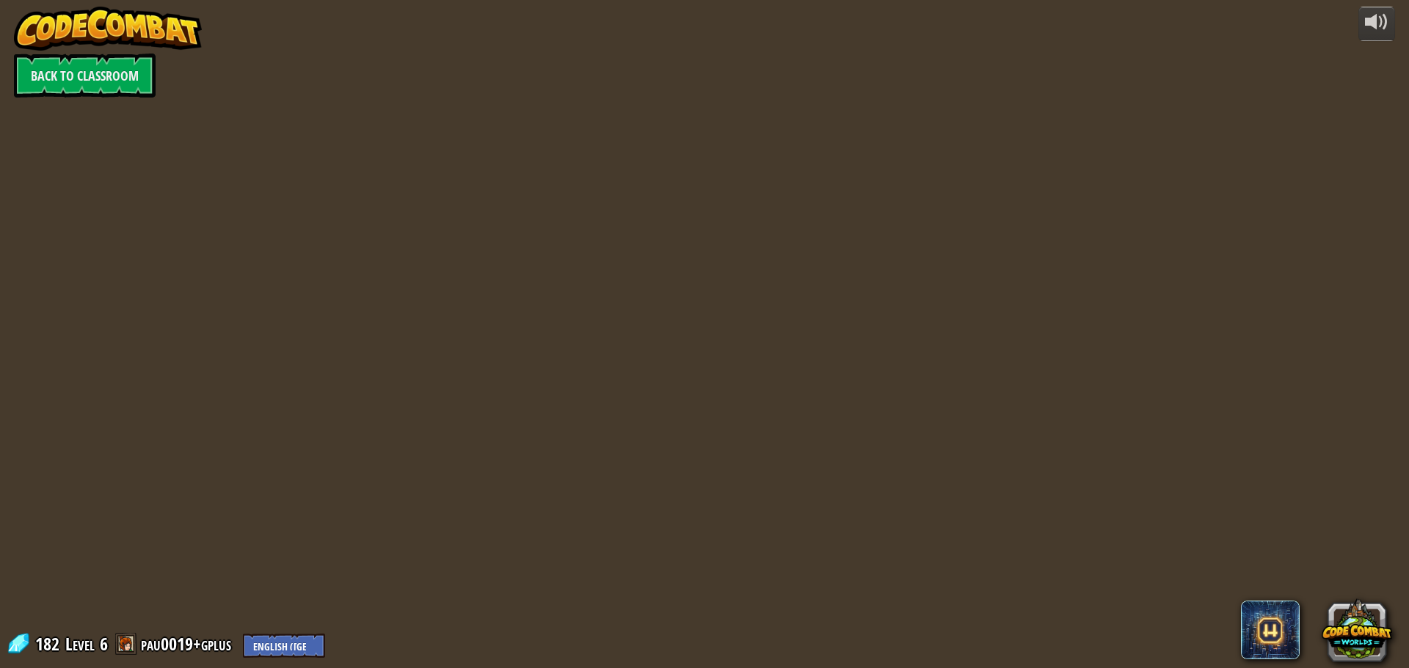 This screenshot has height=668, width=1409. Describe the element at coordinates (49, 644) in the screenshot. I see `span: 182` at that location.